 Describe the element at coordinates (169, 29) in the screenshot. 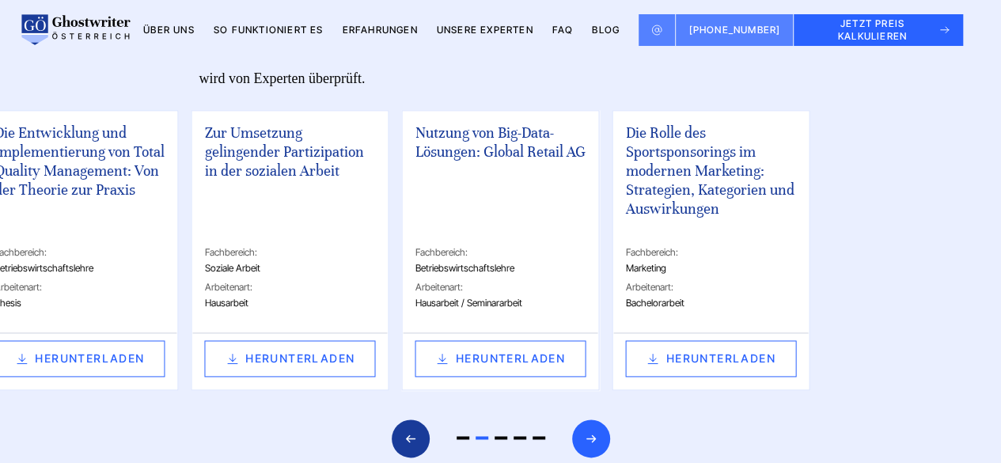

I see `a: Über uns` at that location.